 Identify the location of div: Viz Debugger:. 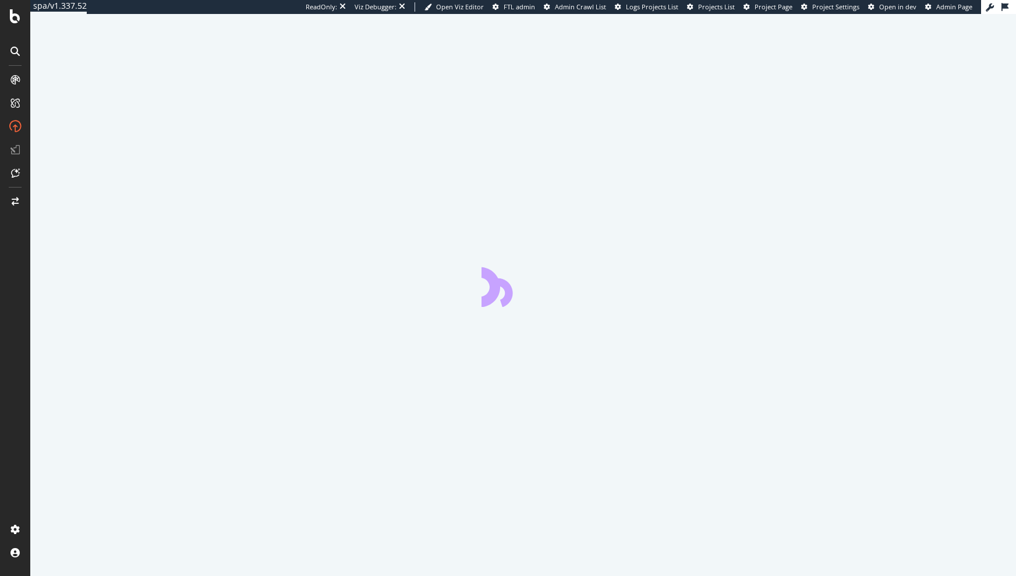
(375, 7).